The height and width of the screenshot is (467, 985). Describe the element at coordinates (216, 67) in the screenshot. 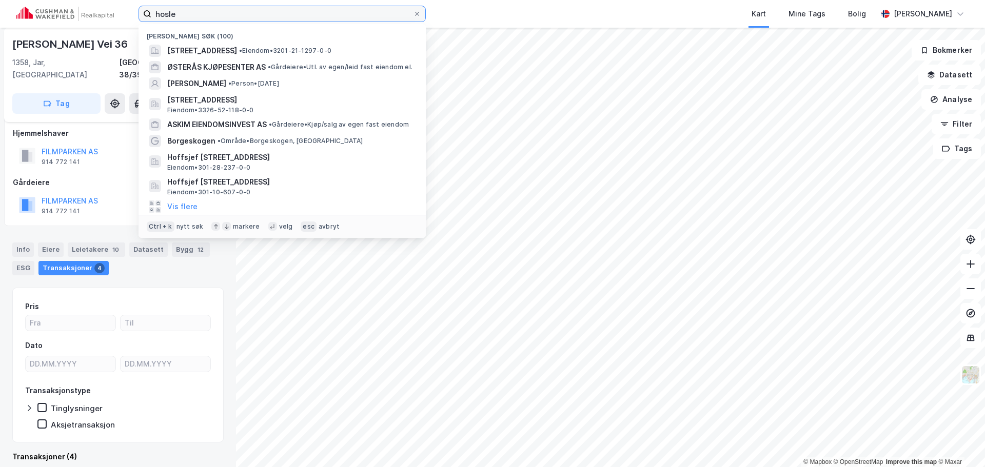

I see `span: ØSTERÅS KJØPESENTER AS` at that location.